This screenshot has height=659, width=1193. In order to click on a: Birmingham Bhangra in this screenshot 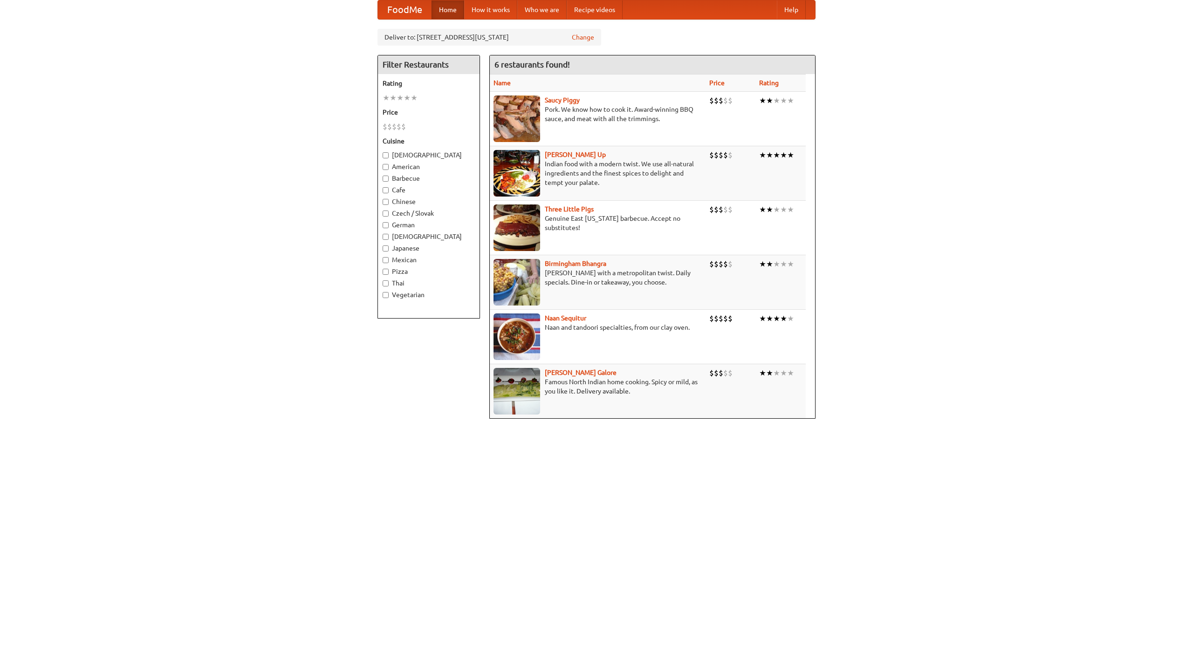, I will do `click(576, 264)`.